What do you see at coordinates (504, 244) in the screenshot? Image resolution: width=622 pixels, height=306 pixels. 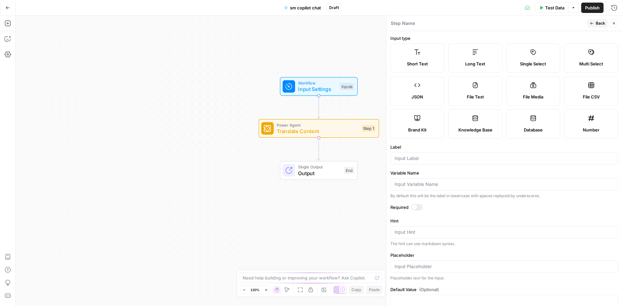 I see `div: The hint can use markdown syntax.` at bounding box center [504, 244].